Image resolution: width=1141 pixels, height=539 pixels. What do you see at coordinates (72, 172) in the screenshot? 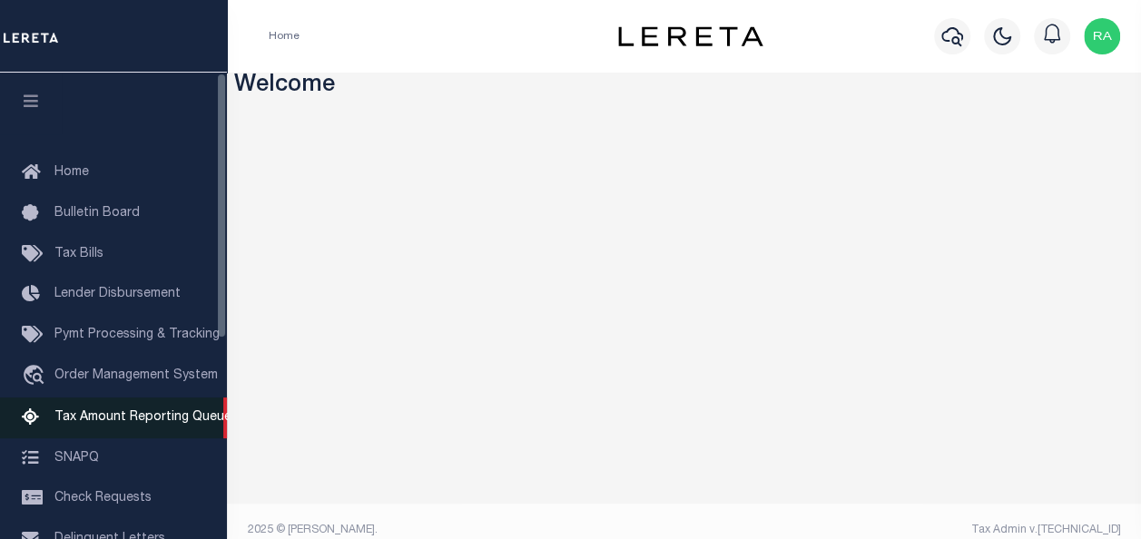
I see `span: Home` at bounding box center [72, 172].